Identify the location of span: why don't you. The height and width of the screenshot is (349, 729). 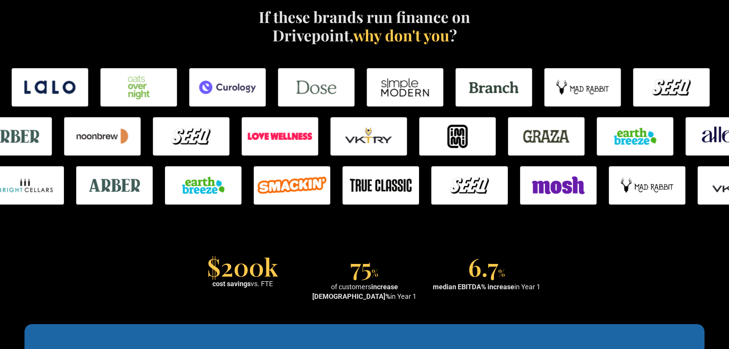
(401, 35).